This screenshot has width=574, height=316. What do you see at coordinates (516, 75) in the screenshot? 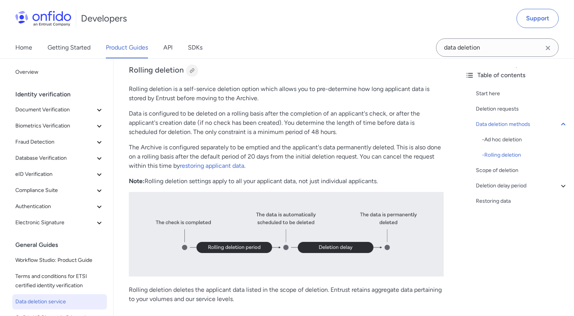
I see `div: Table of contents` at bounding box center [516, 75].